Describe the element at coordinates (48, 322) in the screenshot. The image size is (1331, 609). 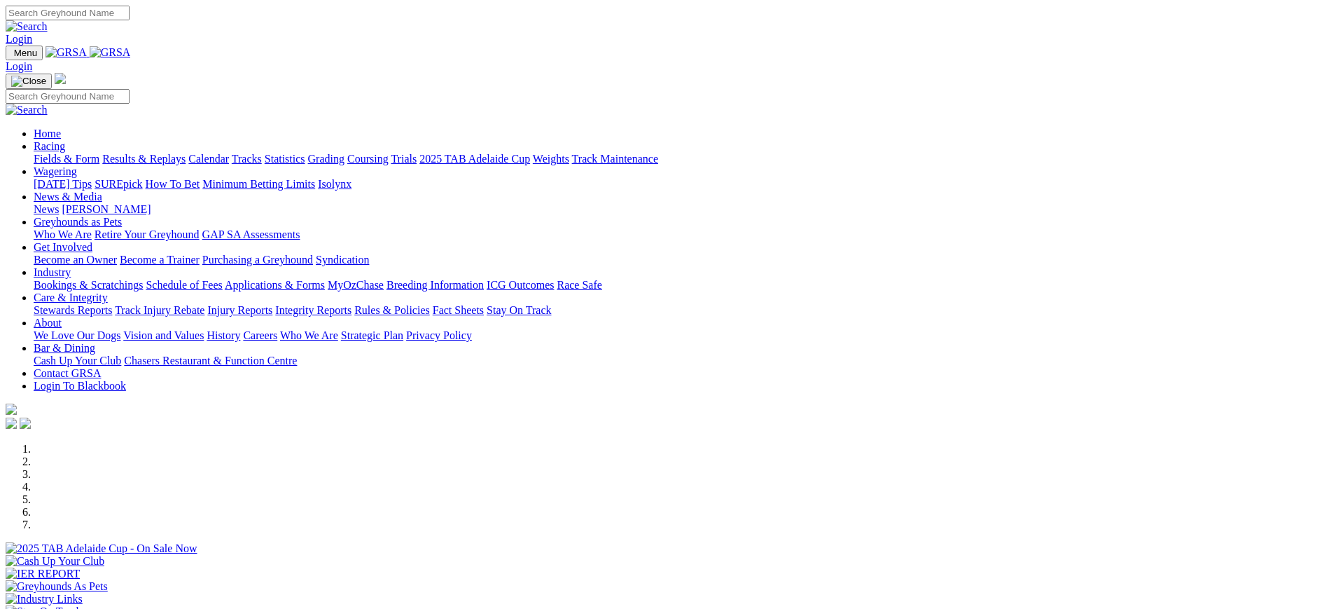
I see `a: About` at that location.